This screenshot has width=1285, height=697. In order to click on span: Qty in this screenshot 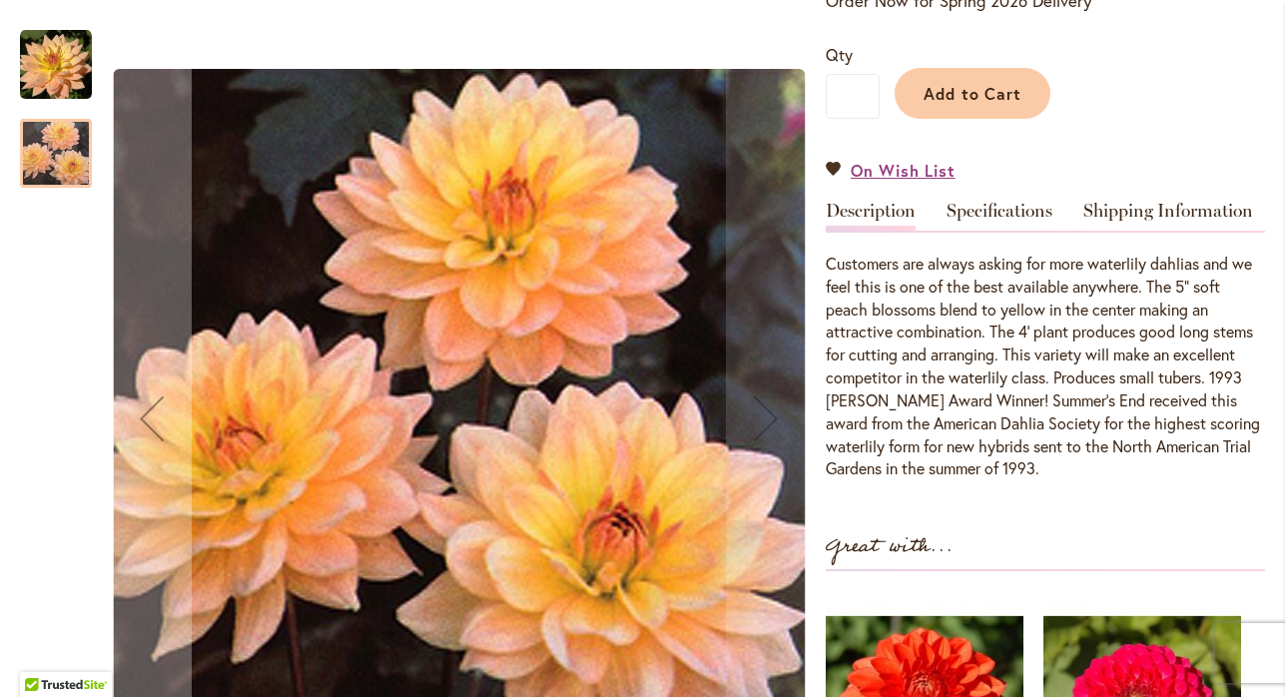, I will do `click(839, 54)`.